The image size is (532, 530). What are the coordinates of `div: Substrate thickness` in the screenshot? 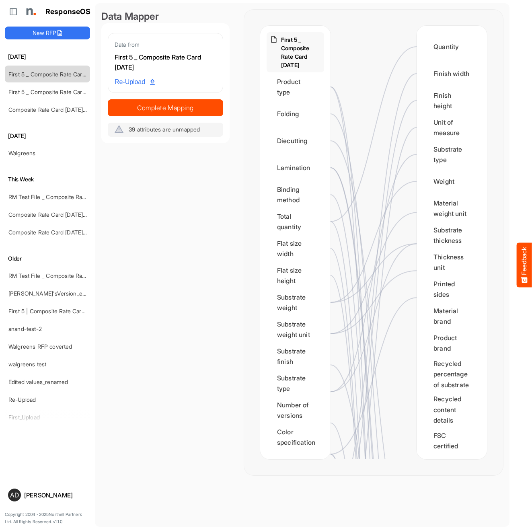 It's located at (452, 235).